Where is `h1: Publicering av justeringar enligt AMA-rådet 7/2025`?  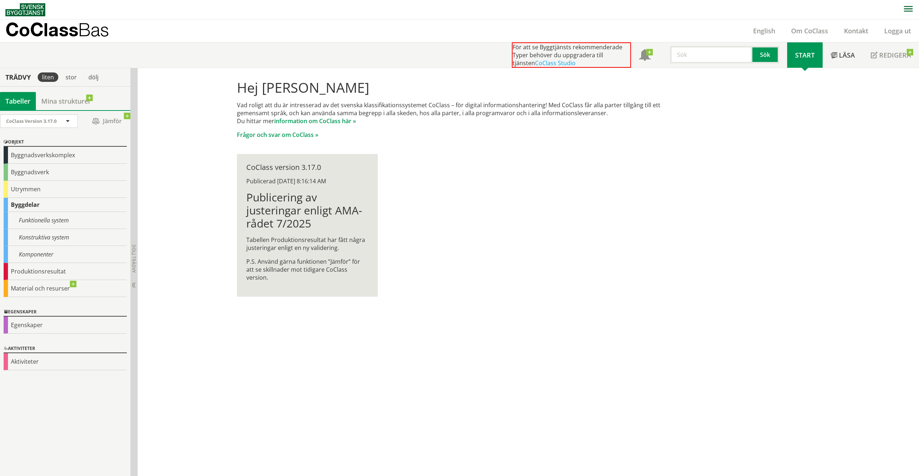 h1: Publicering av justeringar enligt AMA-rådet 7/2025 is located at coordinates (307, 210).